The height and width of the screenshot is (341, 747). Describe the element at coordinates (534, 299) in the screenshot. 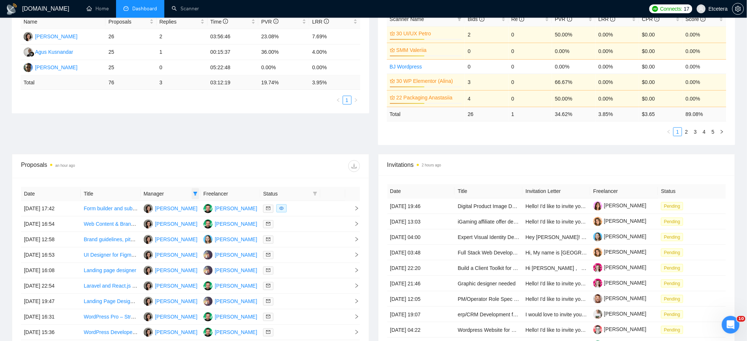

I see `a: PM/Operator Role Spec — AI Initiative Lead (Freelance / Part-time)` at that location.